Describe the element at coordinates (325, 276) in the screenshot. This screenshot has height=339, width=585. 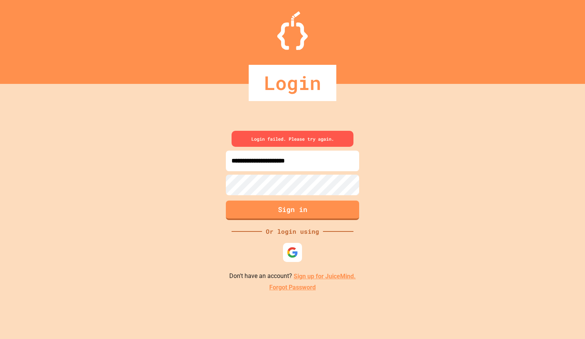
I see `a: Sign up for JuiceMind.` at that location.